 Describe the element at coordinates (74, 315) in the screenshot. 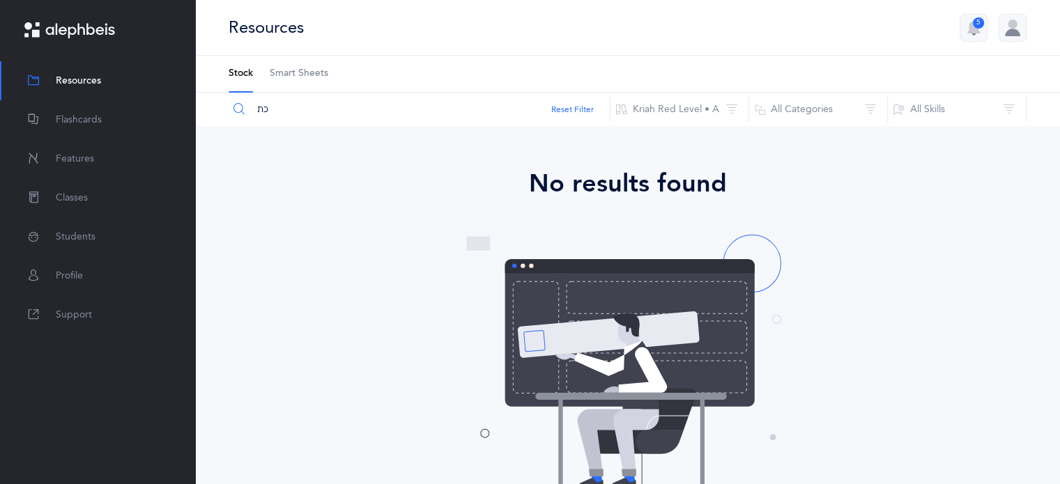

I see `span: Support` at that location.